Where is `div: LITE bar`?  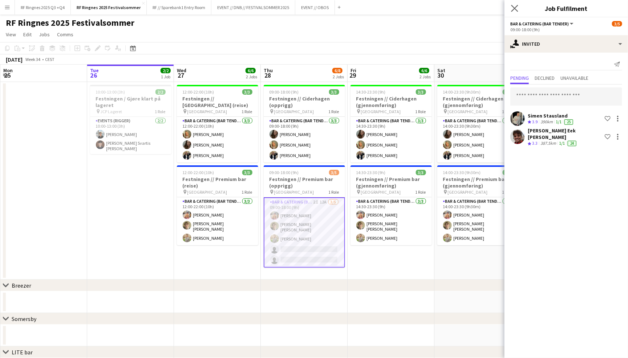 div: LITE bar is located at coordinates (22, 353).